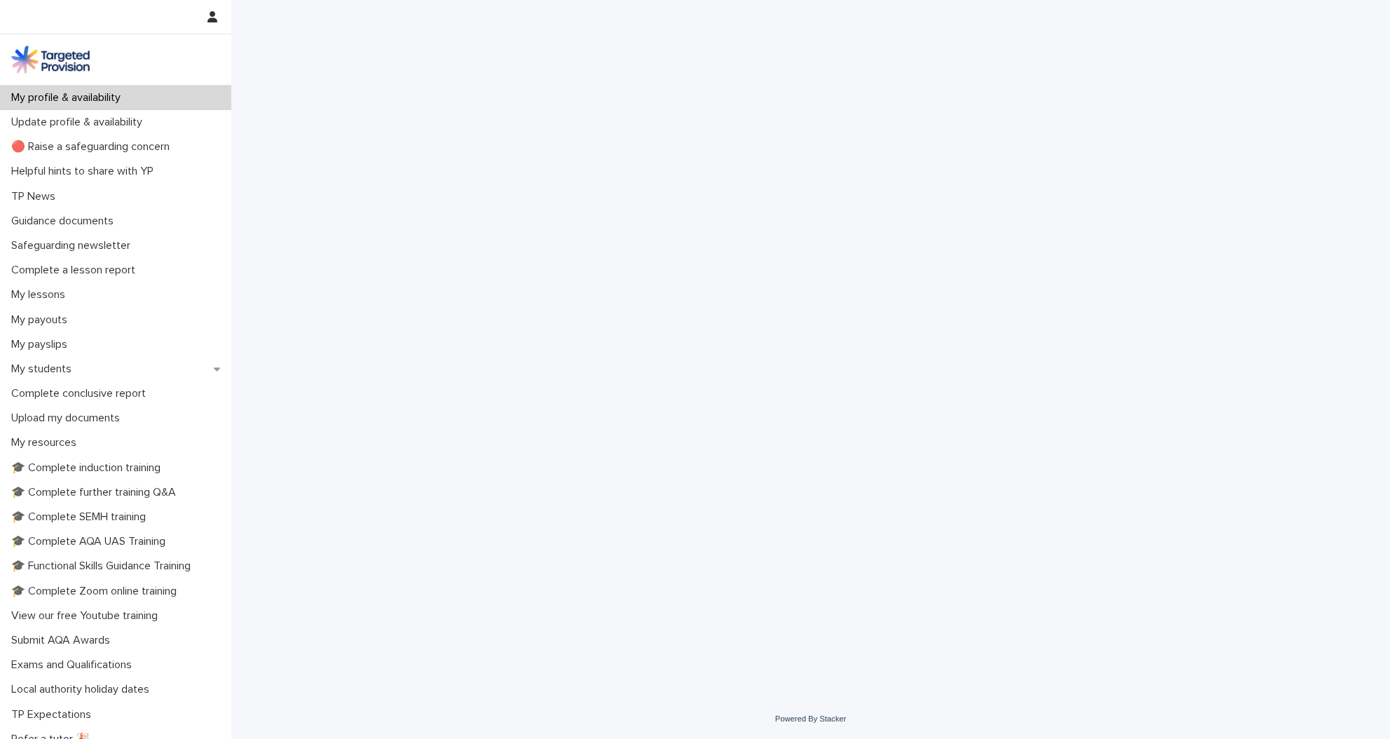 The height and width of the screenshot is (739, 1390). What do you see at coordinates (79, 122) in the screenshot?
I see `p: Update profile & availability` at bounding box center [79, 122].